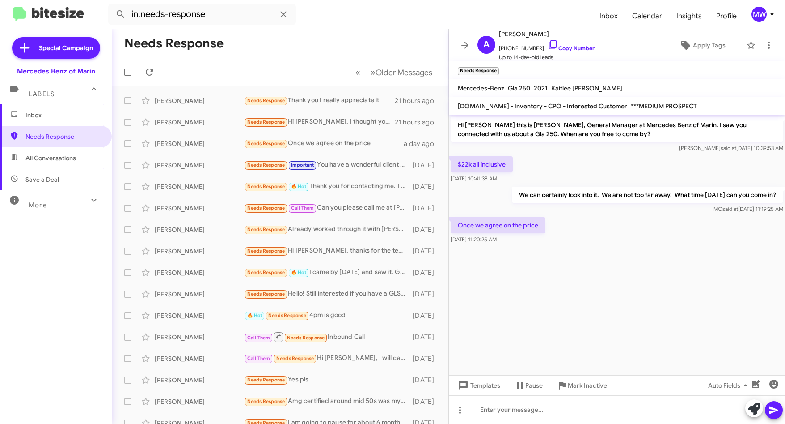 Image resolution: width=785 pixels, height=424 pixels. I want to click on span: Templates, so click(478, 385).